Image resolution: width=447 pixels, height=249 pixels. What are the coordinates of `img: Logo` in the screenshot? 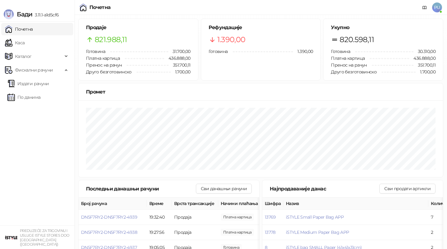 It's located at (9, 14).